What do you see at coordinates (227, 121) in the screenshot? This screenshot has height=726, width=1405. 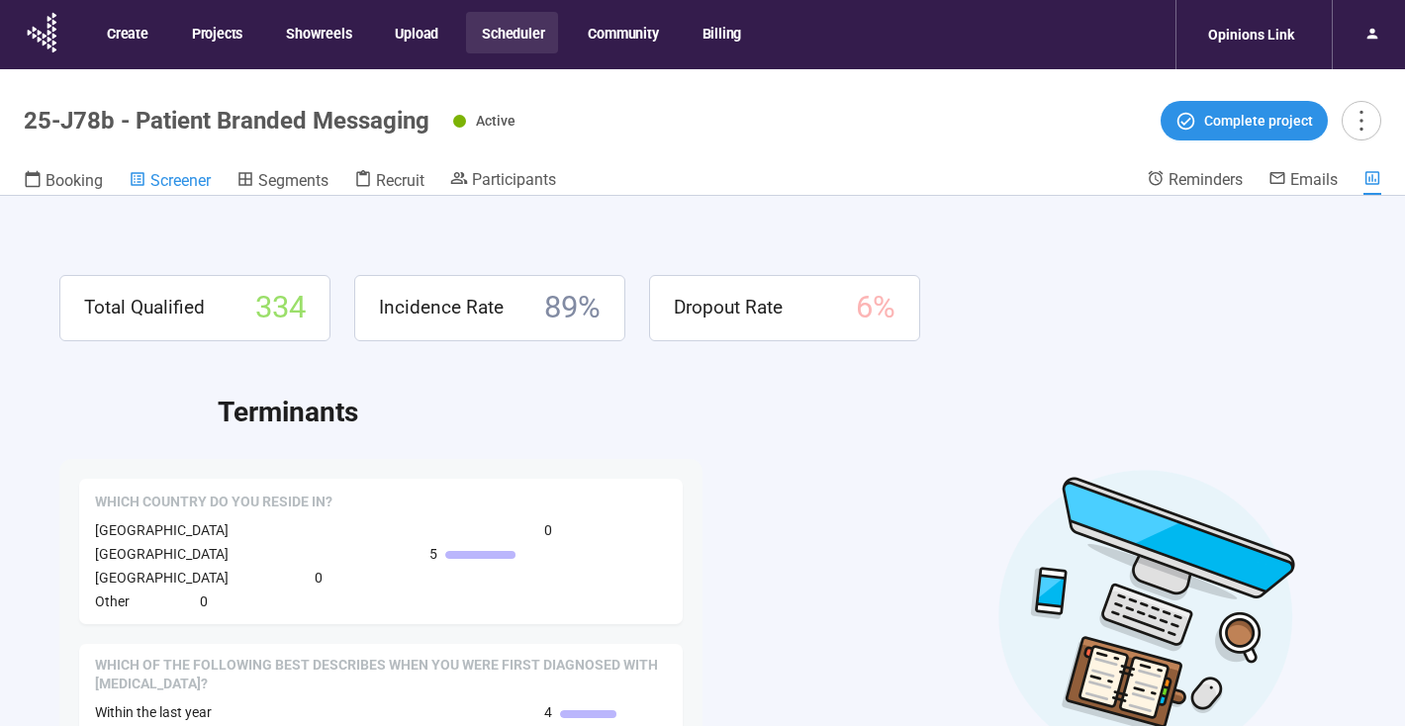 I see `h1: 25-J78b - Patient Branded Messaging` at bounding box center [227, 121].